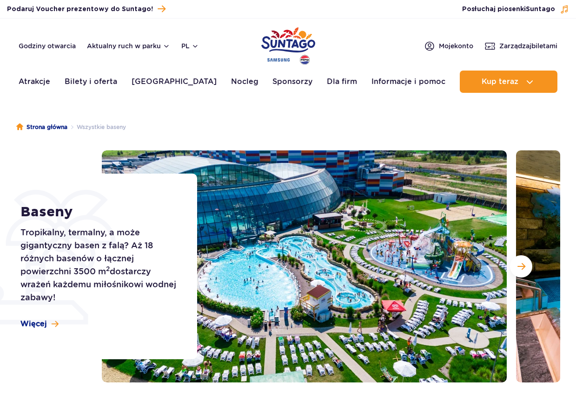 The height and width of the screenshot is (401, 576). Describe the element at coordinates (288, 45) in the screenshot. I see `a: Park of Poland` at that location.